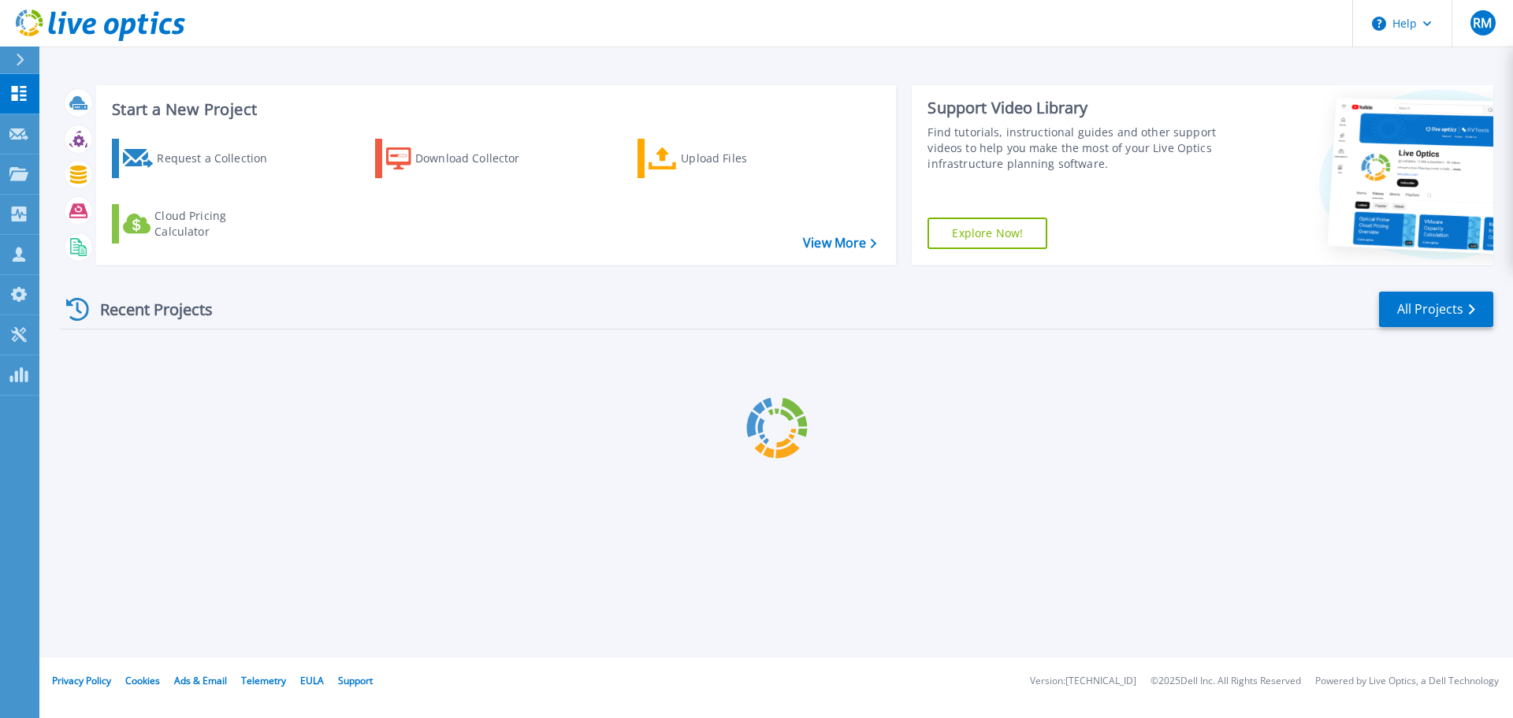 Image resolution: width=1513 pixels, height=718 pixels. What do you see at coordinates (478, 158) in the screenshot?
I see `div: Download Collector` at bounding box center [478, 158].